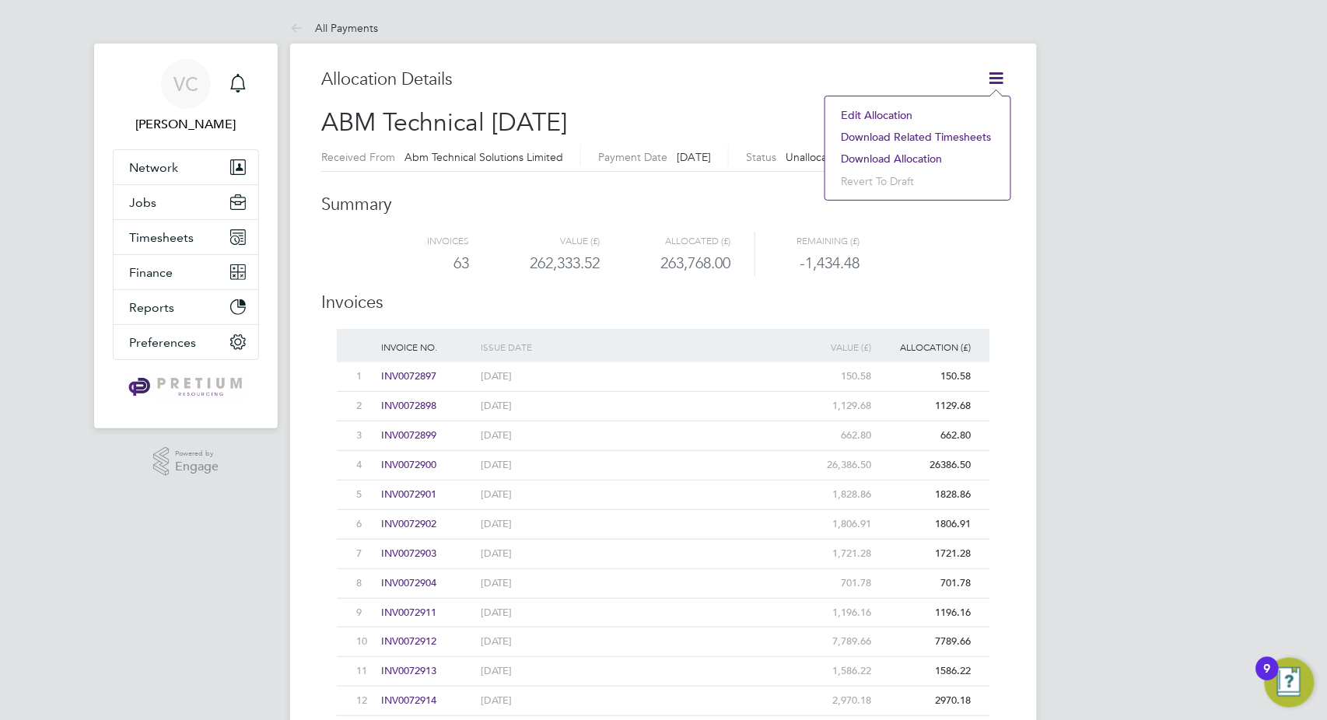 This screenshot has width=1327, height=720. I want to click on div: 263,768.00, so click(666, 263).